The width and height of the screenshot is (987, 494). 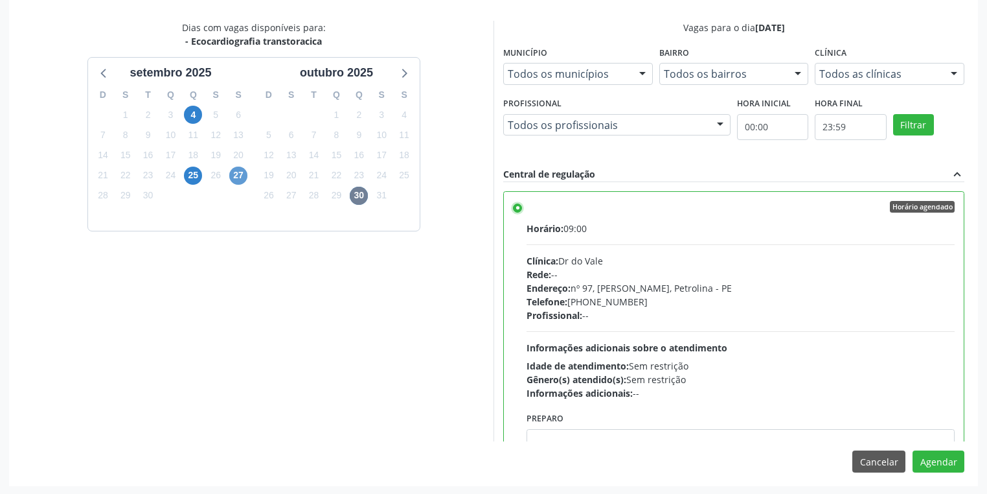 I want to click on button: Cancelar, so click(x=879, y=461).